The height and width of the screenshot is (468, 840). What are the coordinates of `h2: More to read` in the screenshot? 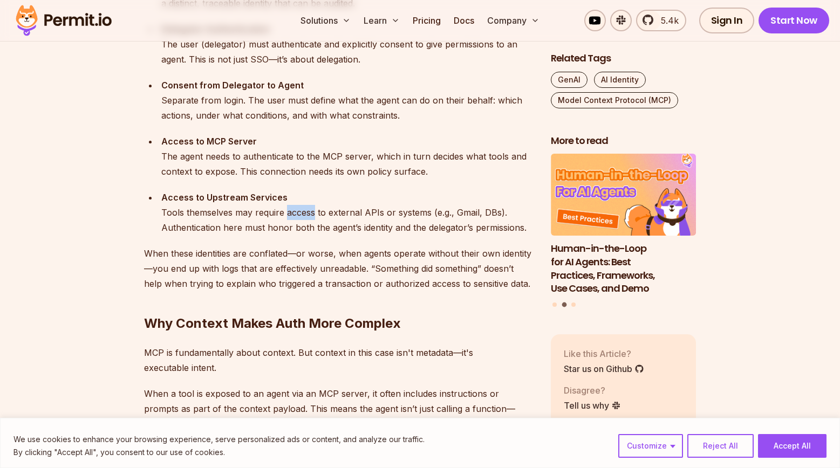 It's located at (624, 141).